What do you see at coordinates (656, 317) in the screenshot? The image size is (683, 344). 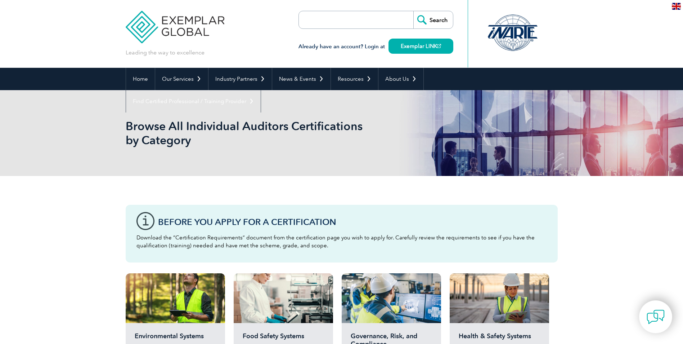 I see `img: contact-chat.png` at bounding box center [656, 317].